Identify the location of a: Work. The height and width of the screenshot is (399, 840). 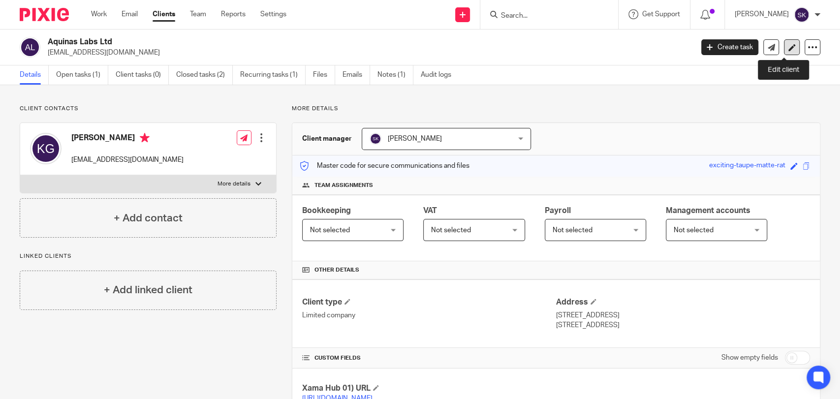
(99, 14).